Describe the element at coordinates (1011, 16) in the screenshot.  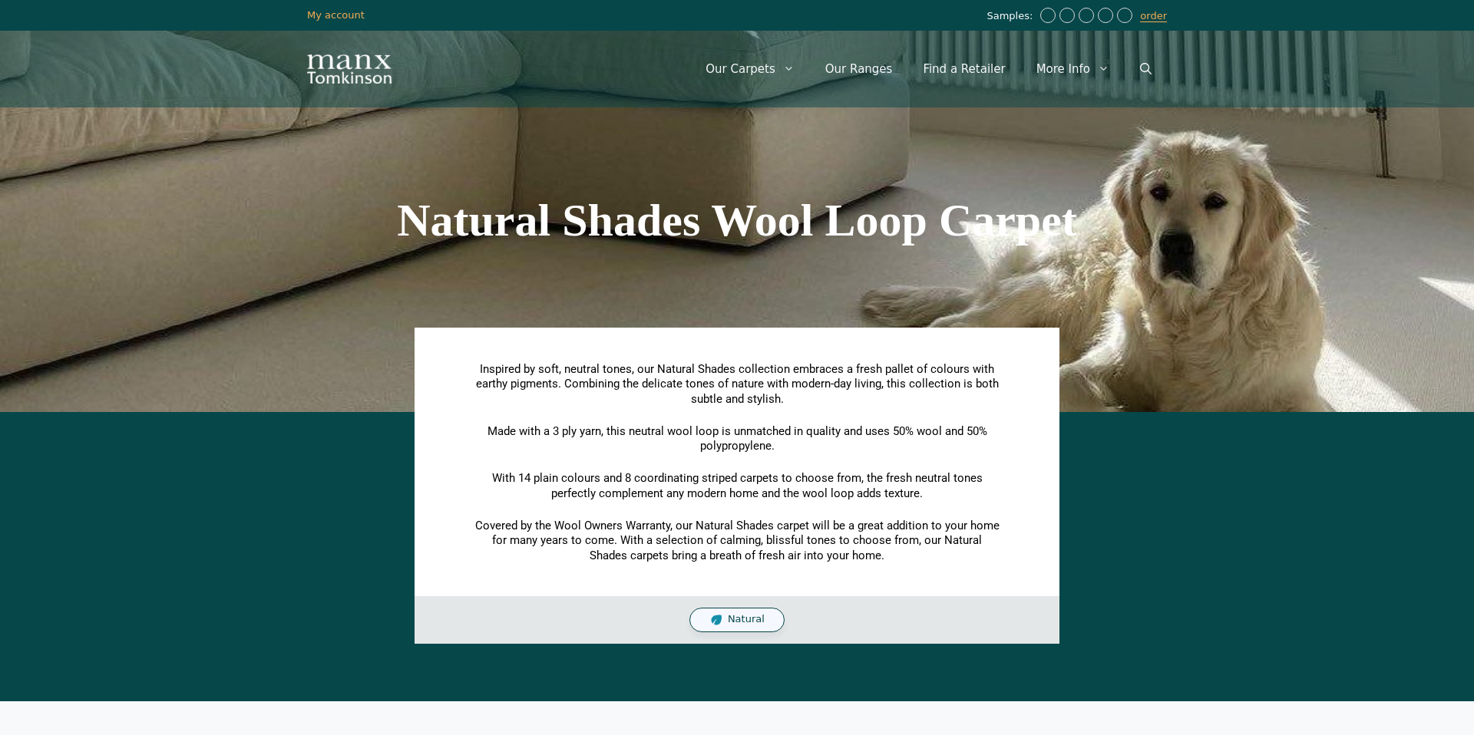
I see `span: Samples:` at that location.